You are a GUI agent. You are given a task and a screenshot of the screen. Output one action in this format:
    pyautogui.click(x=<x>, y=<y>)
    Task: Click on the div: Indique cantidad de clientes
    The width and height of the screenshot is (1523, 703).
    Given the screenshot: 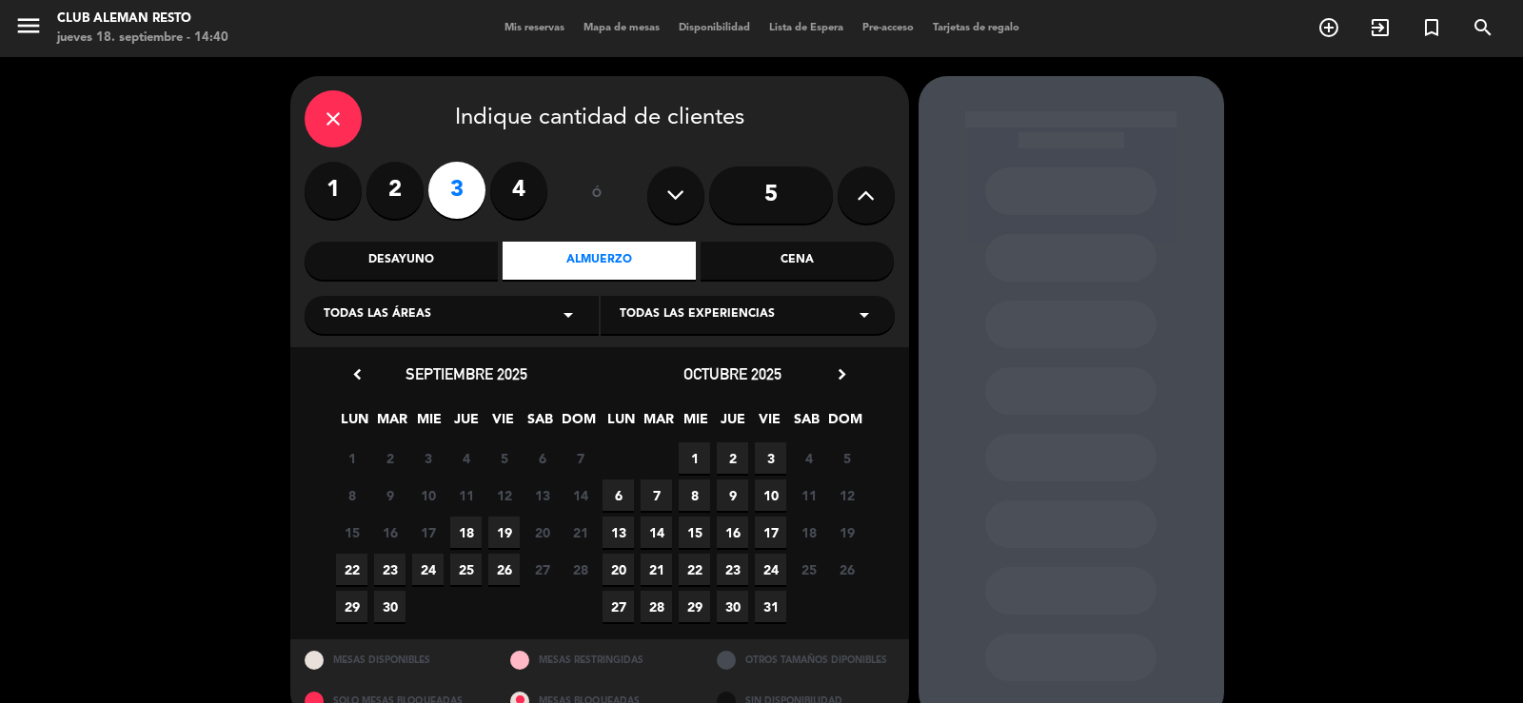 What is the action you would take?
    pyautogui.click(x=600, y=119)
    